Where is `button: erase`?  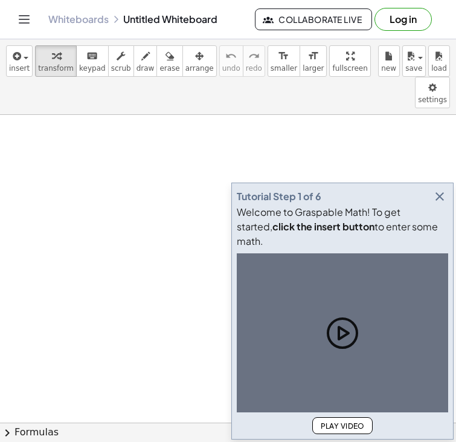
button: erase is located at coordinates (169, 61).